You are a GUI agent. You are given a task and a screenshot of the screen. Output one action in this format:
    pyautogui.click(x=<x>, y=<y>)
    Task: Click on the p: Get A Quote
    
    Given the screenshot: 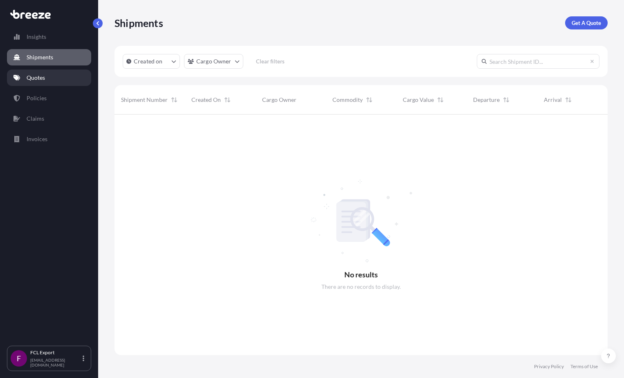 What is the action you would take?
    pyautogui.click(x=586, y=23)
    